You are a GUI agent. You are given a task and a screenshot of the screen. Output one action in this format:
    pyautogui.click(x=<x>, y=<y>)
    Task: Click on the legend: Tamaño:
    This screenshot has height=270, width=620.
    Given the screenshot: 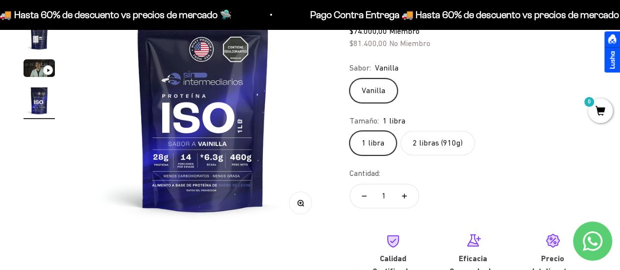 What is the action you would take?
    pyautogui.click(x=364, y=121)
    